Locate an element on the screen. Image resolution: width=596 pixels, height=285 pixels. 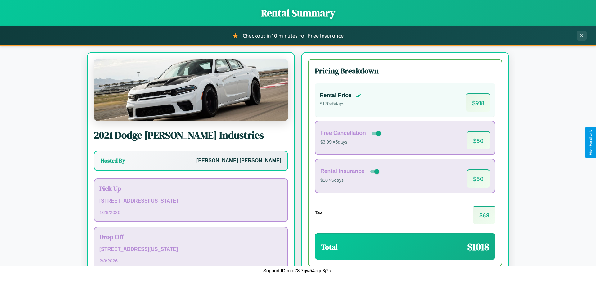
p: 2 / 3 / 2026 is located at coordinates (191, 261).